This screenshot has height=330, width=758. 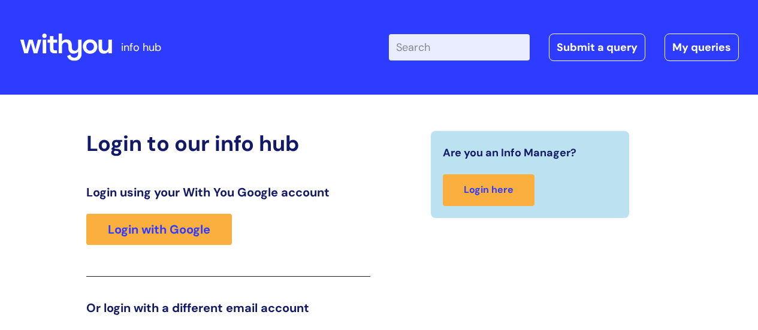 What do you see at coordinates (159, 229) in the screenshot?
I see `a: Login with Google` at bounding box center [159, 229].